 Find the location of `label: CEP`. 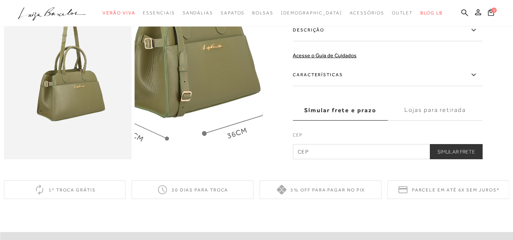

label: CEP is located at coordinates (387, 137).